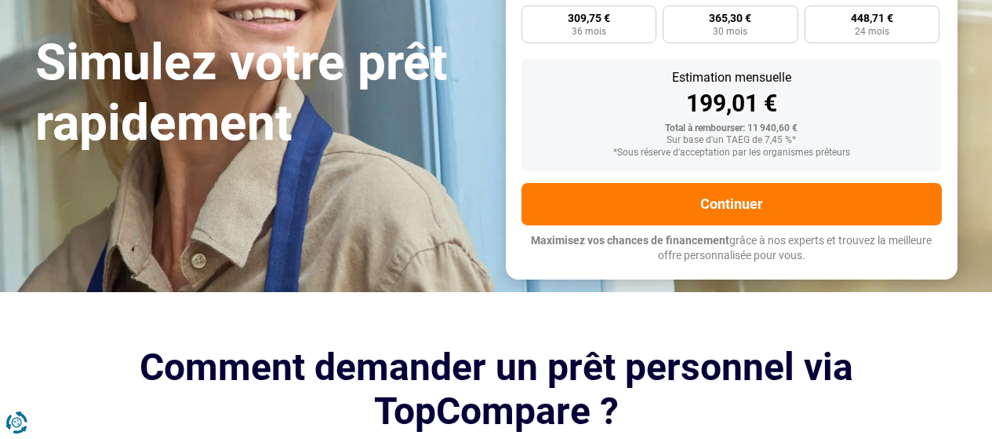  I want to click on span: 309,75 €, so click(589, 18).